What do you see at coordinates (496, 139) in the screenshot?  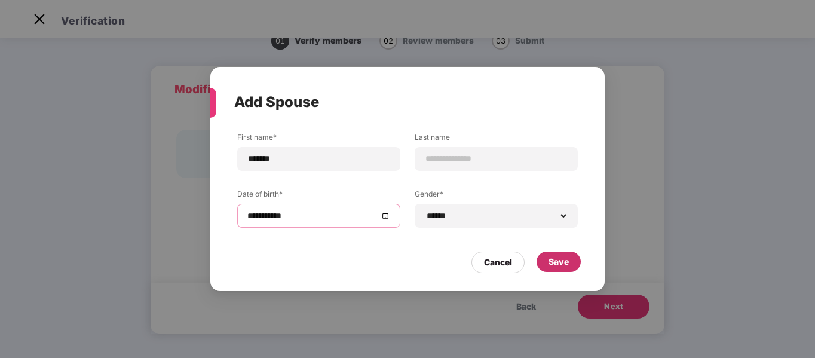 I see `label: Last name` at bounding box center [496, 139].